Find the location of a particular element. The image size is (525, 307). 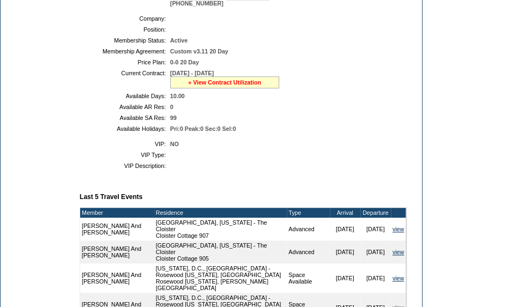

span: 0 is located at coordinates (172, 107).